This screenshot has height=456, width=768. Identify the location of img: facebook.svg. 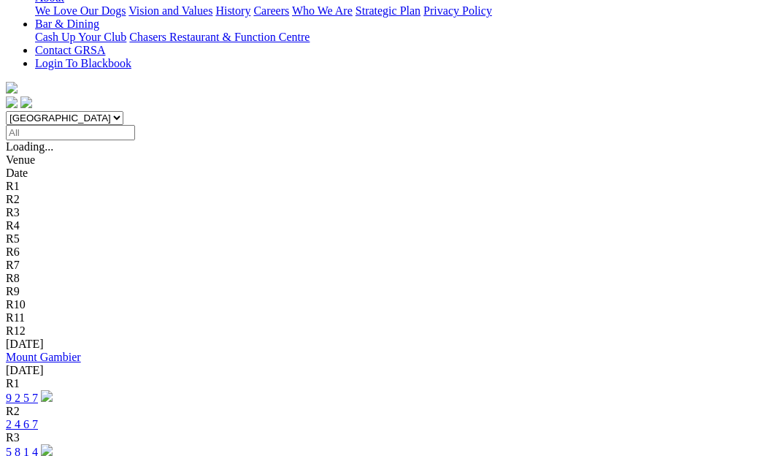
(12, 102).